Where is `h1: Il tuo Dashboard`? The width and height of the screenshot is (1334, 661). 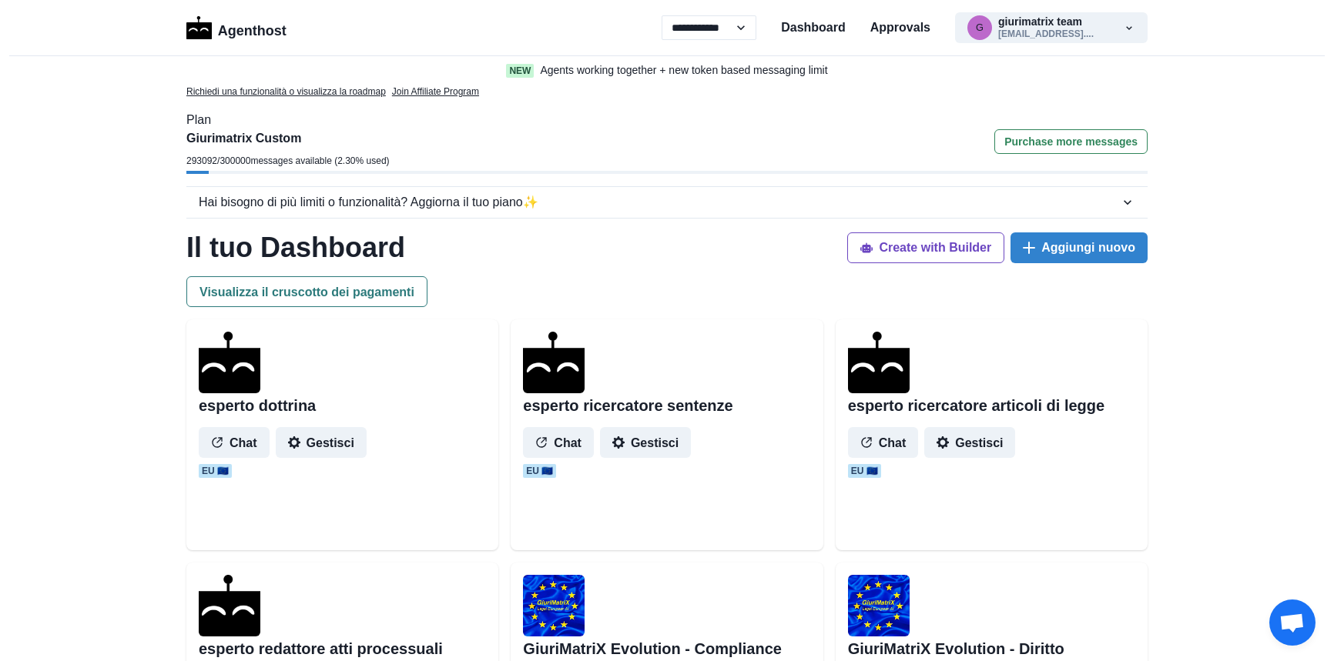 h1: Il tuo Dashboard is located at coordinates (296, 247).